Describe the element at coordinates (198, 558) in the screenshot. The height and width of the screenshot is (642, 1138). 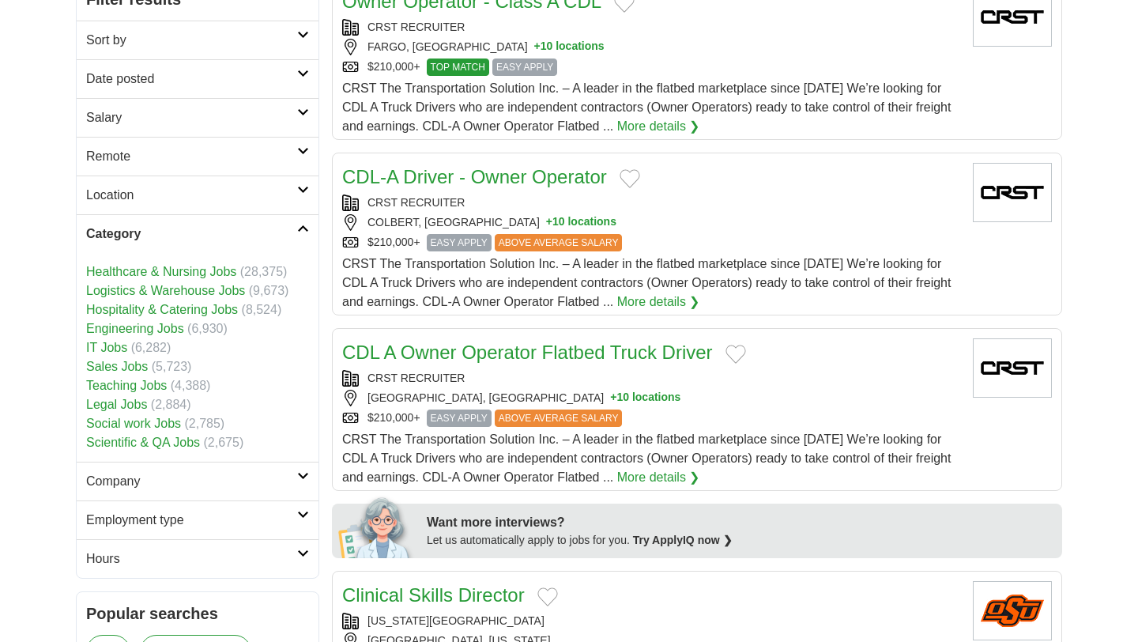
I see `a: Hours` at that location.